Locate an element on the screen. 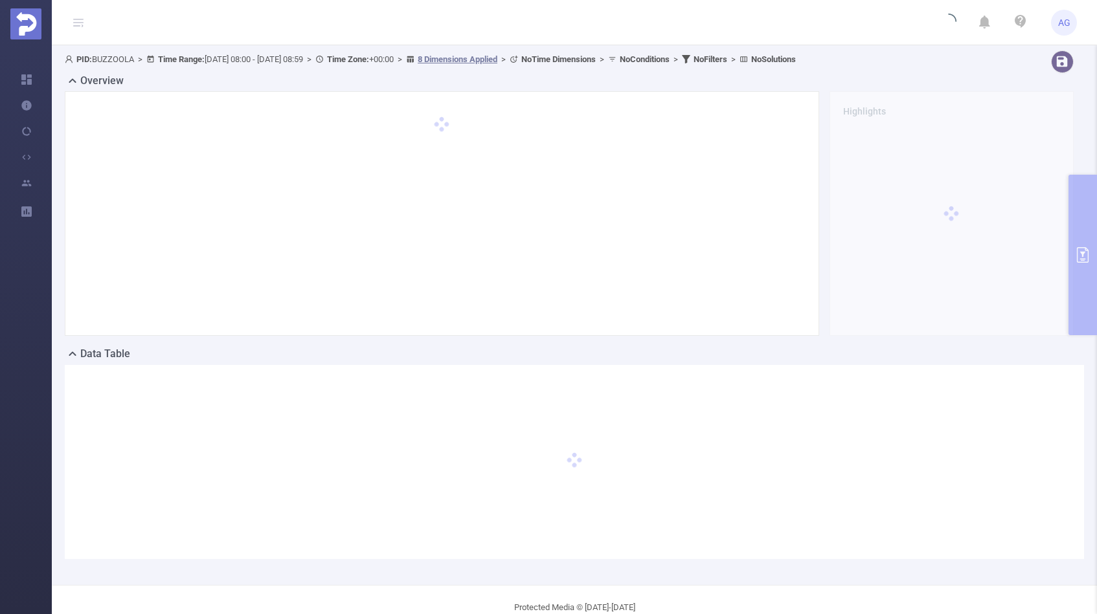 The height and width of the screenshot is (614, 1097). i: icon: loading is located at coordinates (948, 23).